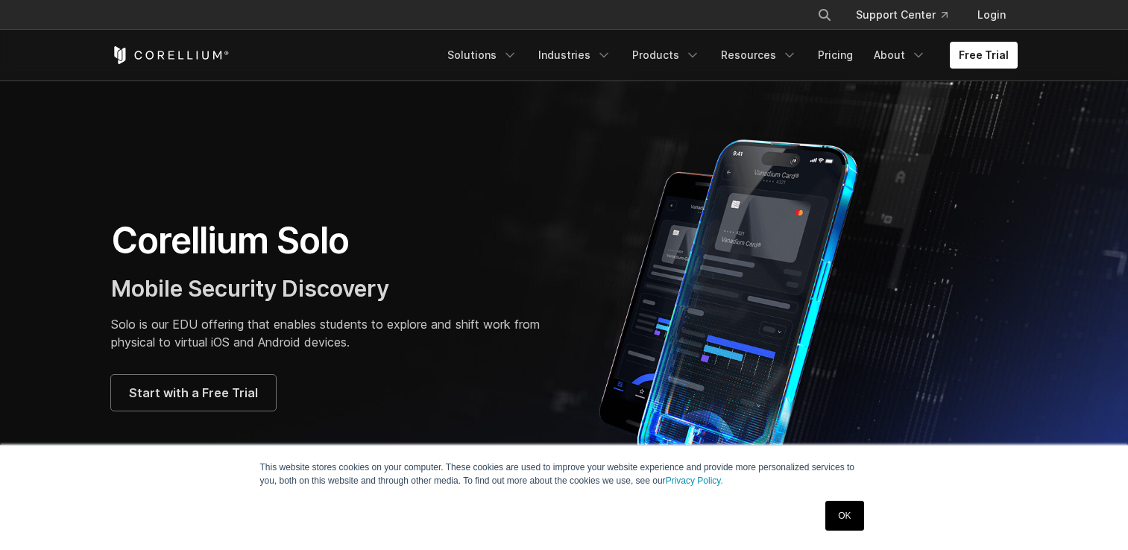 This screenshot has height=550, width=1128. I want to click on span: Start with a Free Trial, so click(193, 393).